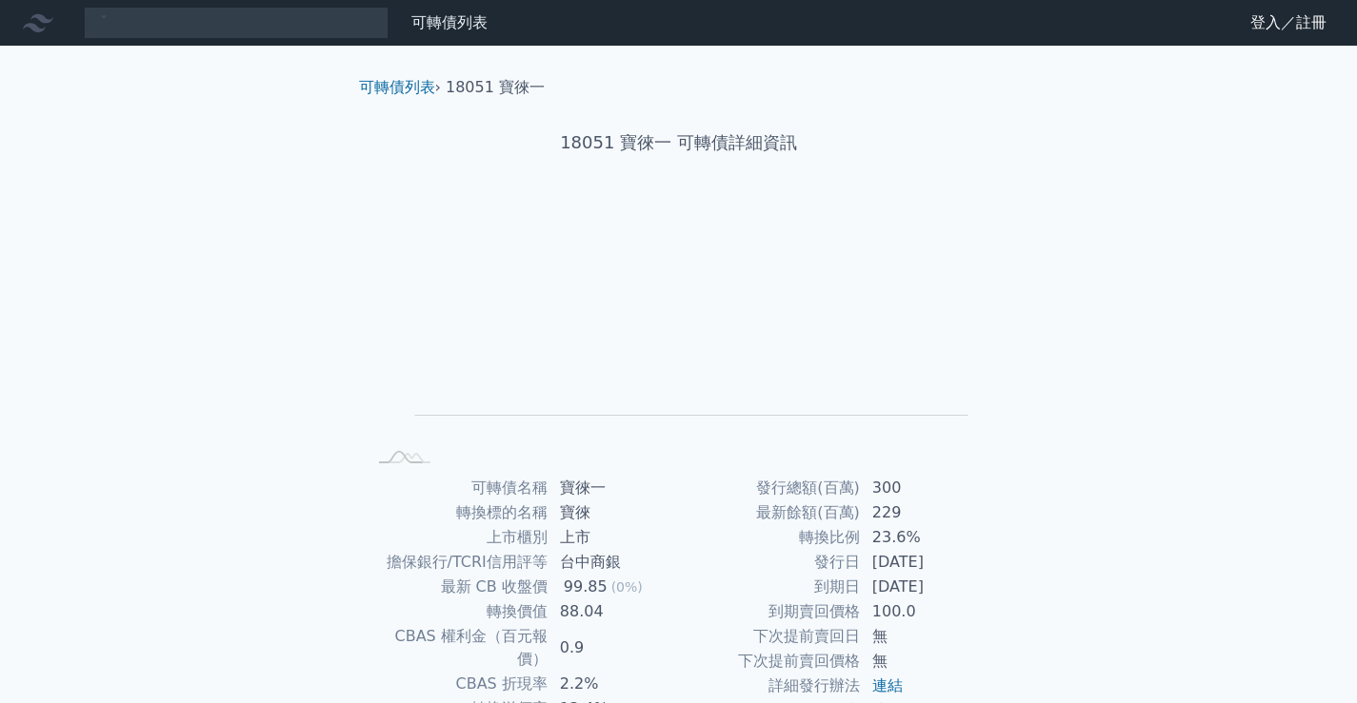 The width and height of the screenshot is (1357, 703). I want to click on td: 到期賣回價格, so click(769, 612).